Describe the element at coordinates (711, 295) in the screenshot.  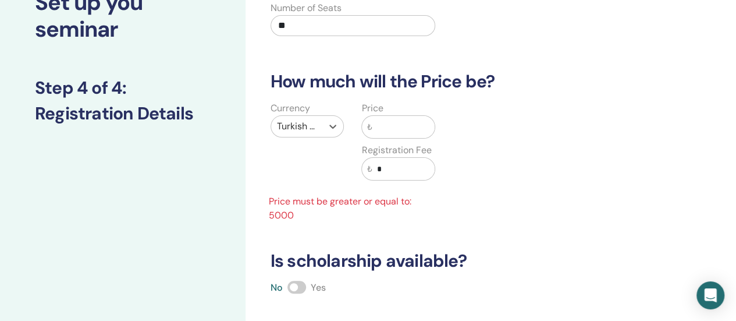
I see `div: Open Intercom Messenger` at that location.